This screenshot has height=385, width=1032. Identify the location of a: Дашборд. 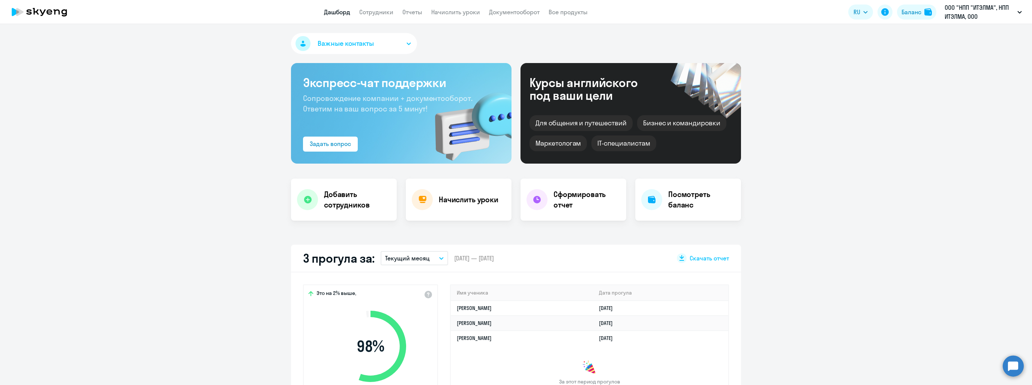
(337, 12).